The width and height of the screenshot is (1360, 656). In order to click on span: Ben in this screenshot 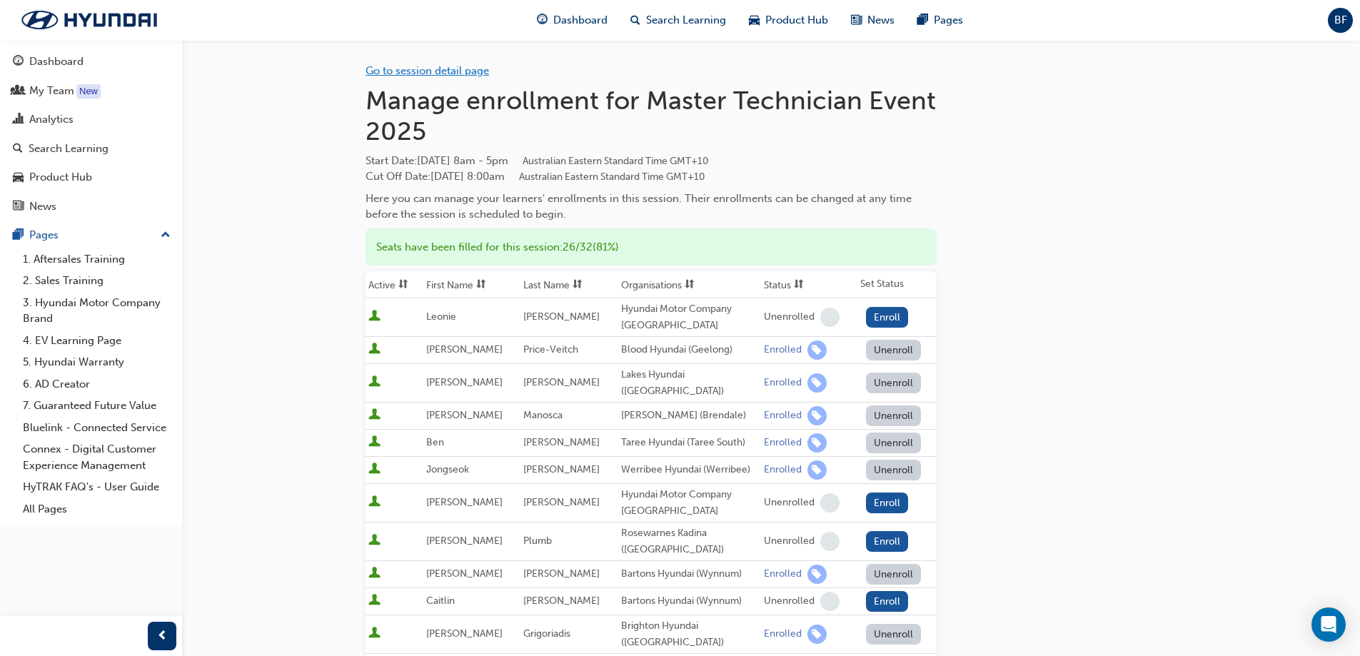, I will do `click(435, 442)`.